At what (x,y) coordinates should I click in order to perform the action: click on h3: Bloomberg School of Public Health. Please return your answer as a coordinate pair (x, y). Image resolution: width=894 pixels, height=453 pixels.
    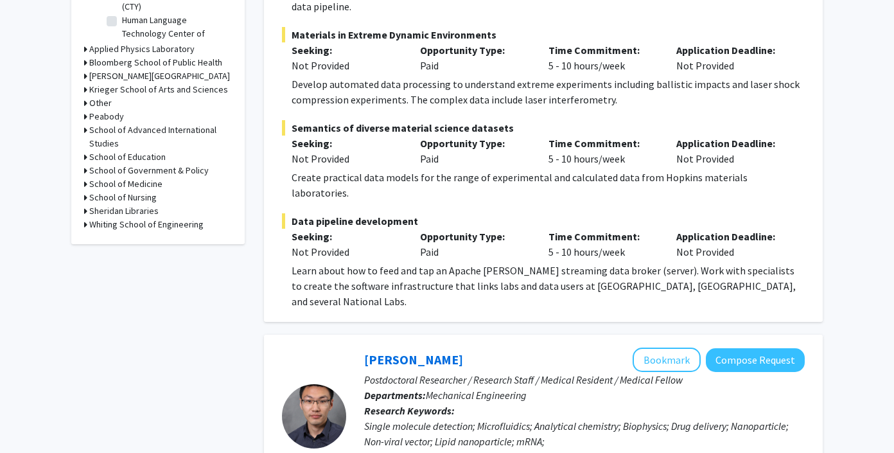
    Looking at the image, I should click on (155, 62).